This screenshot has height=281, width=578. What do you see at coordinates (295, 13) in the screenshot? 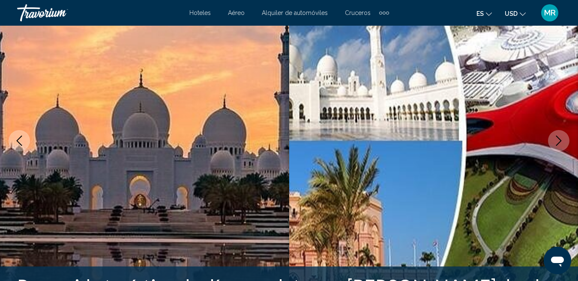
I see `span: Alquiler de automóviles` at bounding box center [295, 13].